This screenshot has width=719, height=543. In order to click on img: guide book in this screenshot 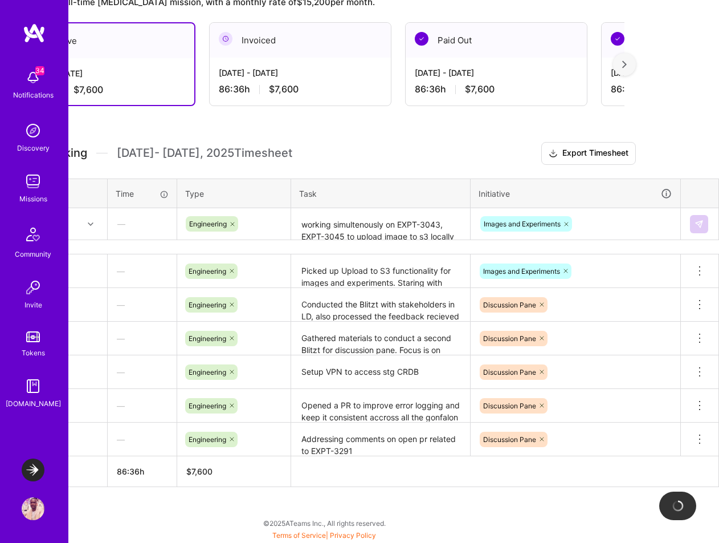, I will do `click(33, 386)`.